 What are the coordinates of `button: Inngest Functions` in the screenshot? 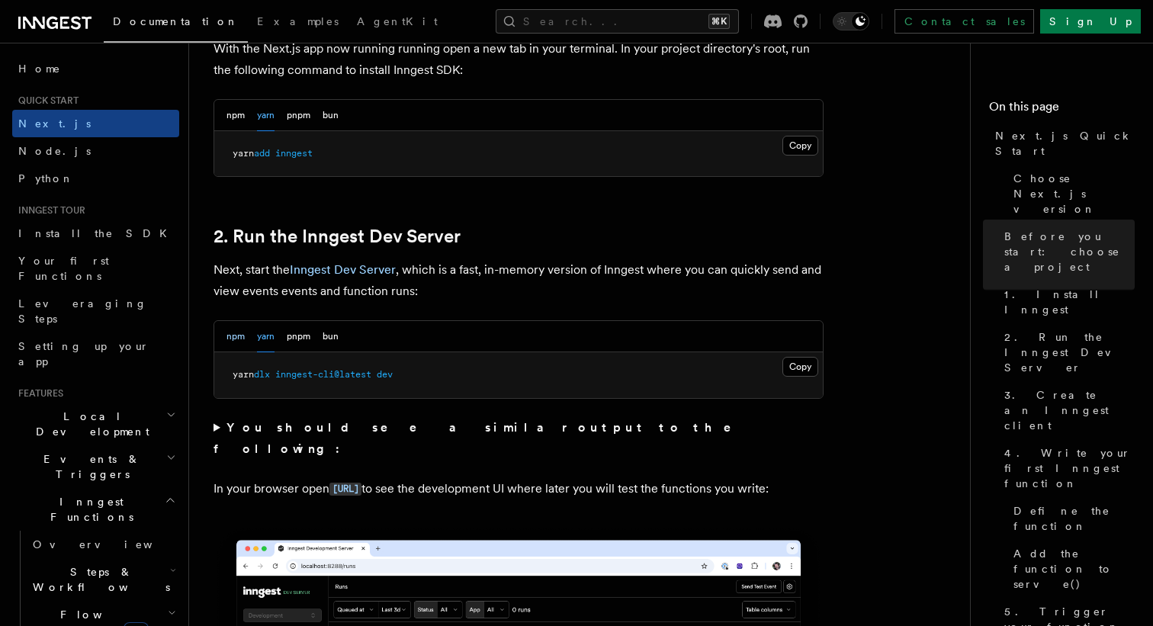 It's located at (95, 509).